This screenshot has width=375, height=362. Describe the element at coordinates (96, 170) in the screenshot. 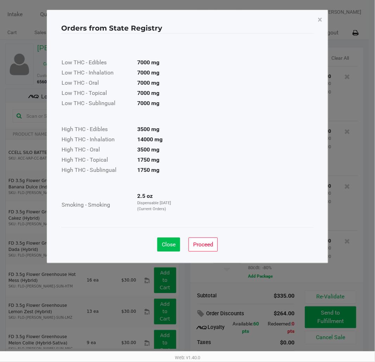

I see `td: High THC - Sublingual` at that location.